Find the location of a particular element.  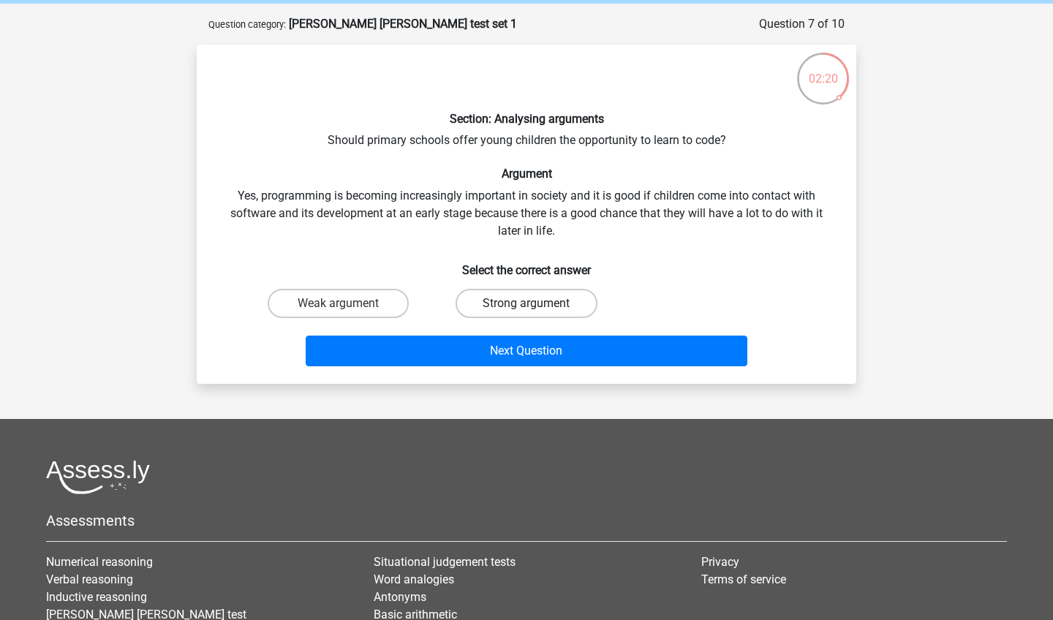

img: Assessly logo is located at coordinates (98, 477).